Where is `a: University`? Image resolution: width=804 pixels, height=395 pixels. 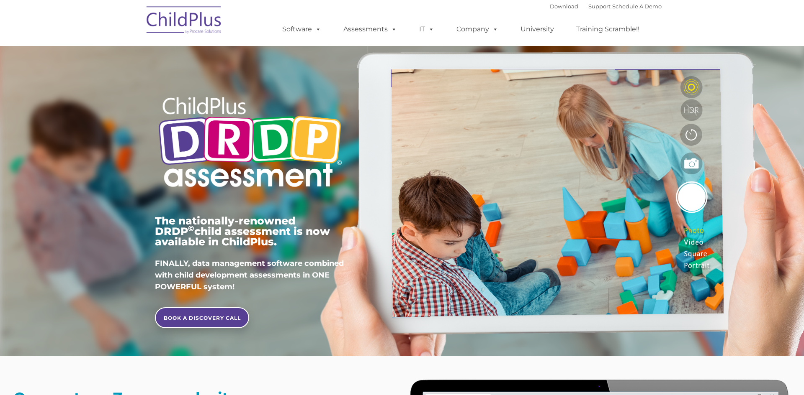
a: University is located at coordinates (537, 29).